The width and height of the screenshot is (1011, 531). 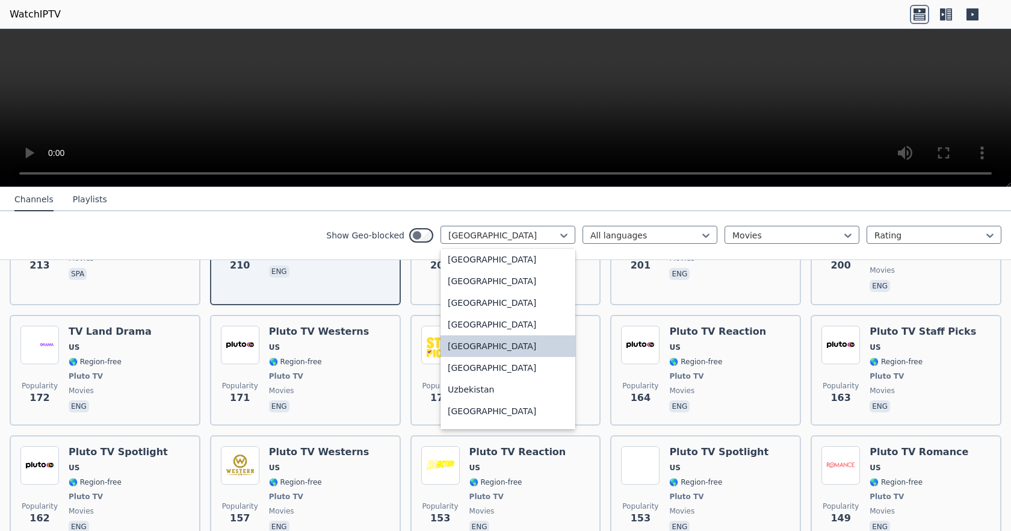 I want to click on h6: TV Land Drama, so click(x=110, y=331).